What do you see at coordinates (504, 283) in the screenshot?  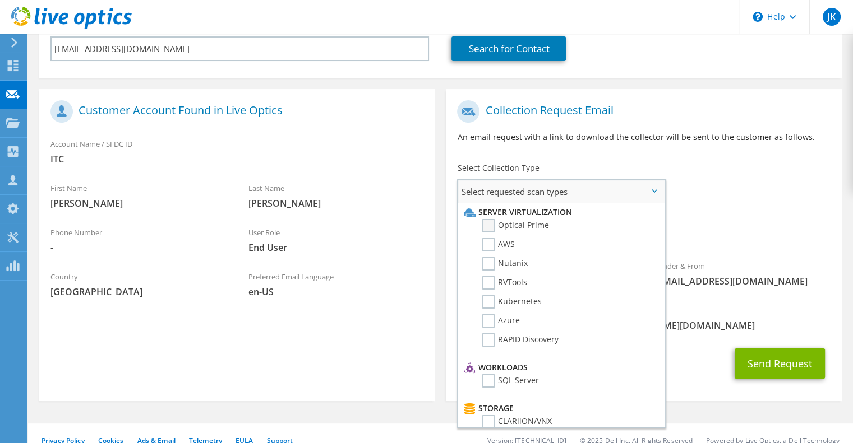 I see `label: RVTools` at bounding box center [504, 283].